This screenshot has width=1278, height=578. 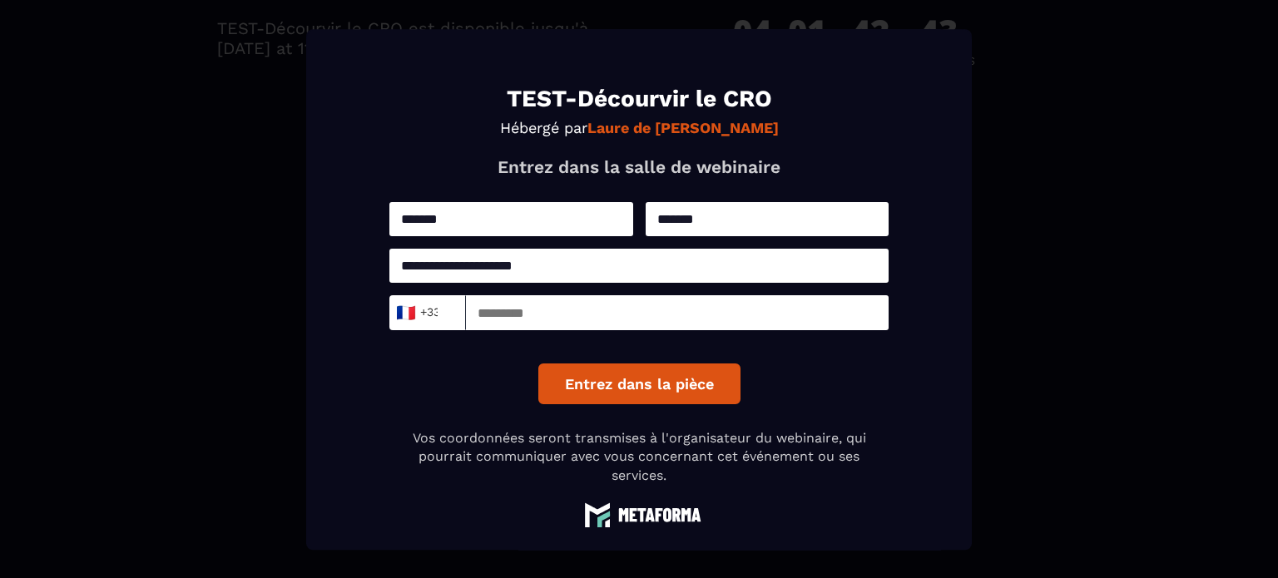 I want to click on input: Search for option, so click(x=444, y=313).